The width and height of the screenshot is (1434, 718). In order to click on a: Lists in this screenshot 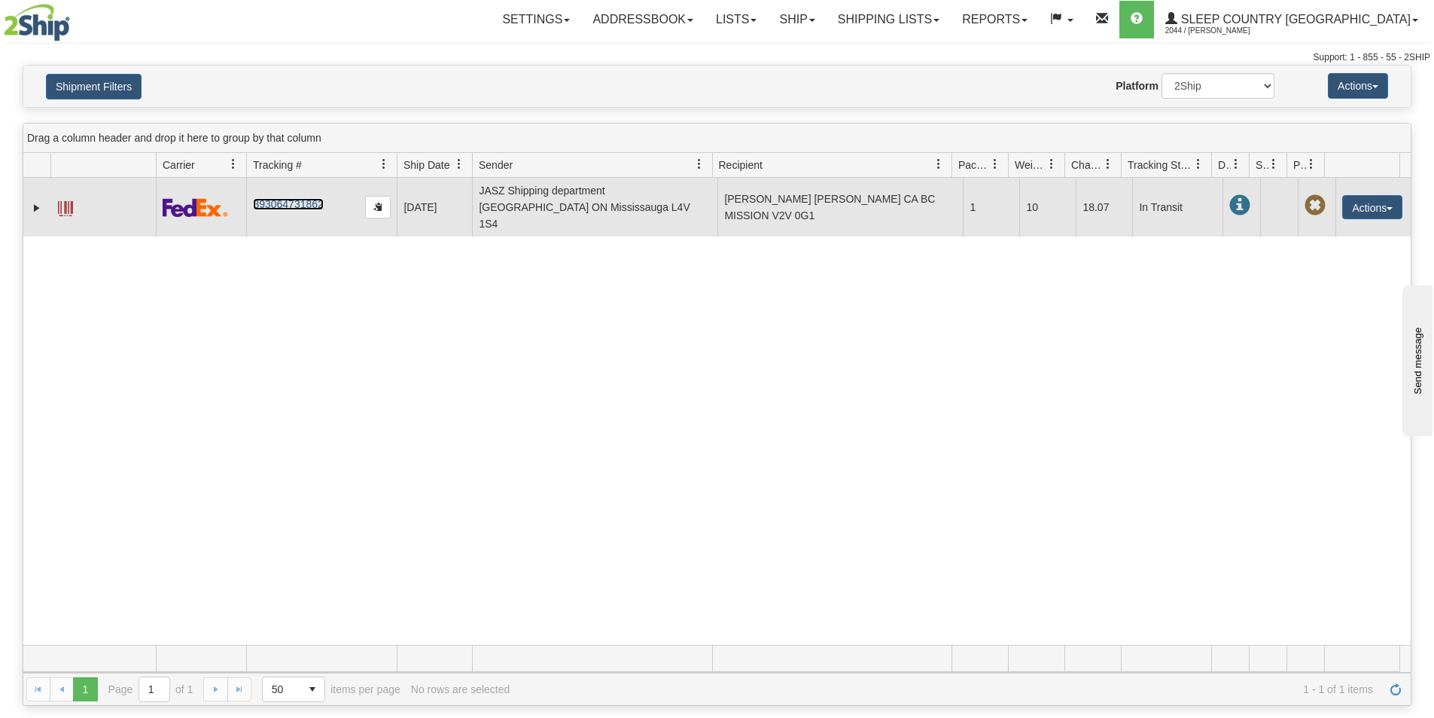, I will do `click(736, 20)`.